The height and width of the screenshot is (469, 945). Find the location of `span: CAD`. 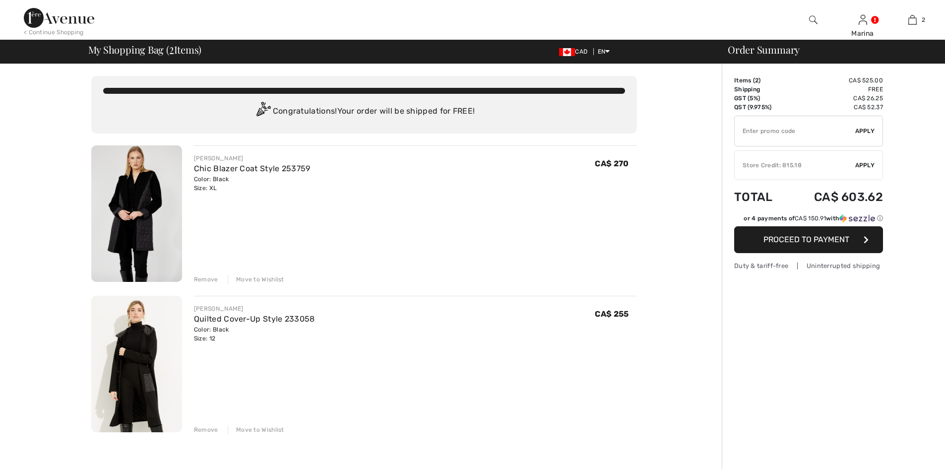

span: CAD is located at coordinates (575, 52).